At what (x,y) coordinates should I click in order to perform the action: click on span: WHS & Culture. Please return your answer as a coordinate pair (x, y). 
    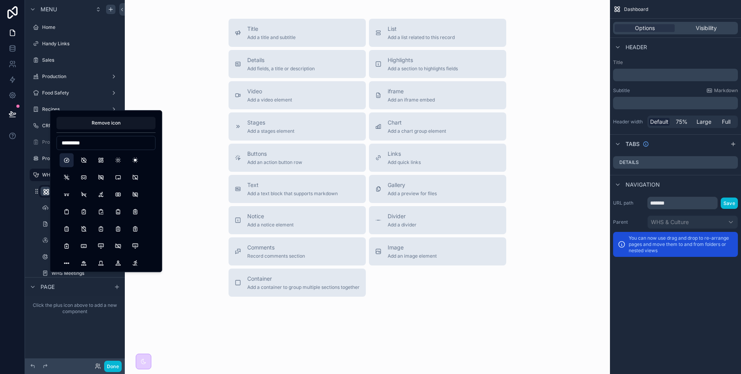
    Looking at the image, I should click on (669, 222).